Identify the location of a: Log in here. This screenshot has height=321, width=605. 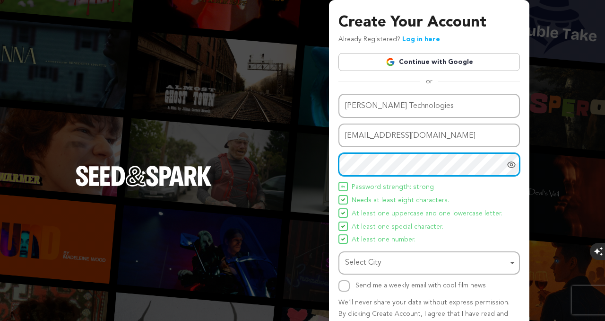
(421, 39).